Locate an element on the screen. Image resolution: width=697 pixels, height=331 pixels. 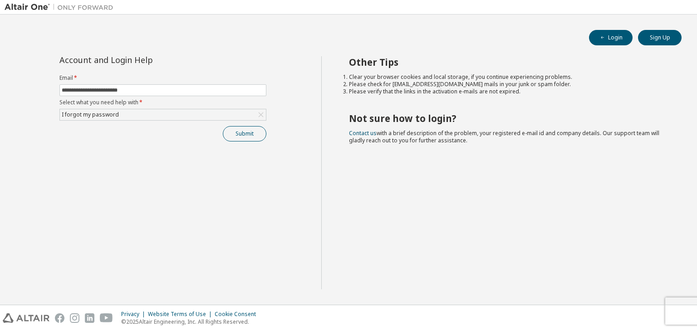
img: altair_logo.svg is located at coordinates (26, 318).